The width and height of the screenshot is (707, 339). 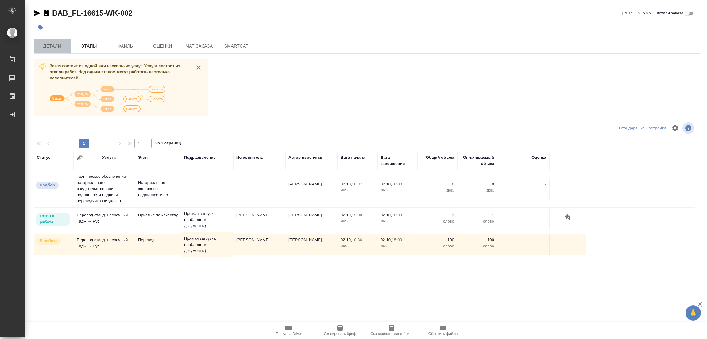 What do you see at coordinates (477, 161) in the screenshot?
I see `div: Оплачиваемый объем` at bounding box center [477, 161].